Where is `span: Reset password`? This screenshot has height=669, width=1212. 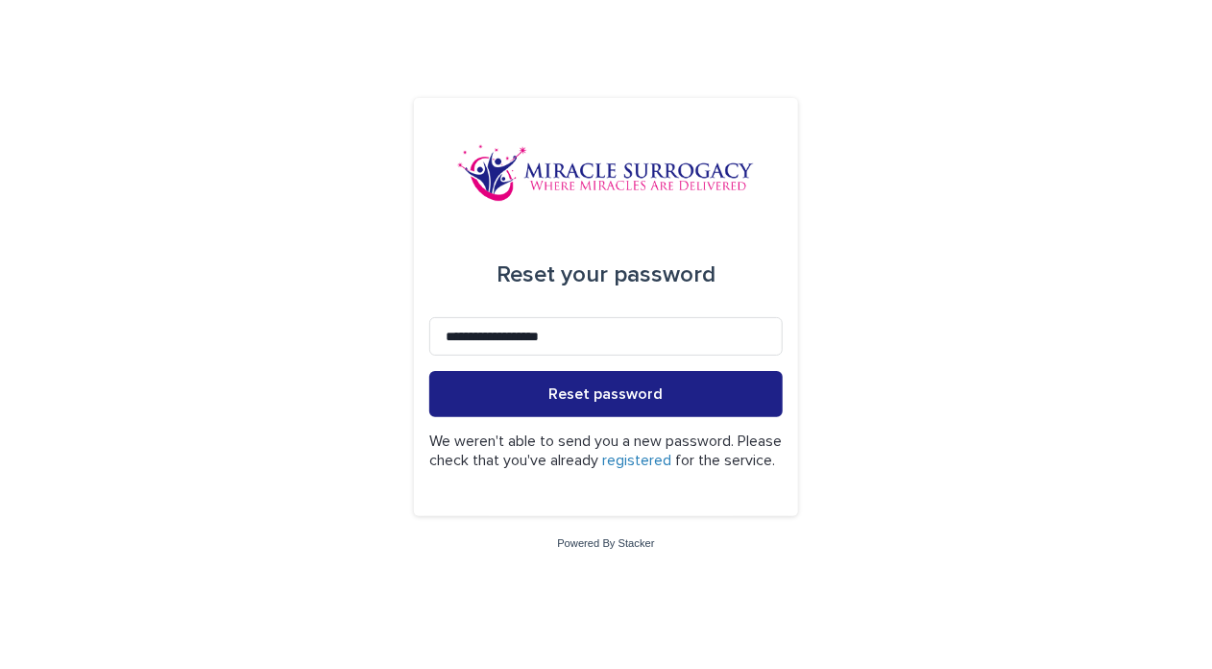
span: Reset password is located at coordinates (606, 394).